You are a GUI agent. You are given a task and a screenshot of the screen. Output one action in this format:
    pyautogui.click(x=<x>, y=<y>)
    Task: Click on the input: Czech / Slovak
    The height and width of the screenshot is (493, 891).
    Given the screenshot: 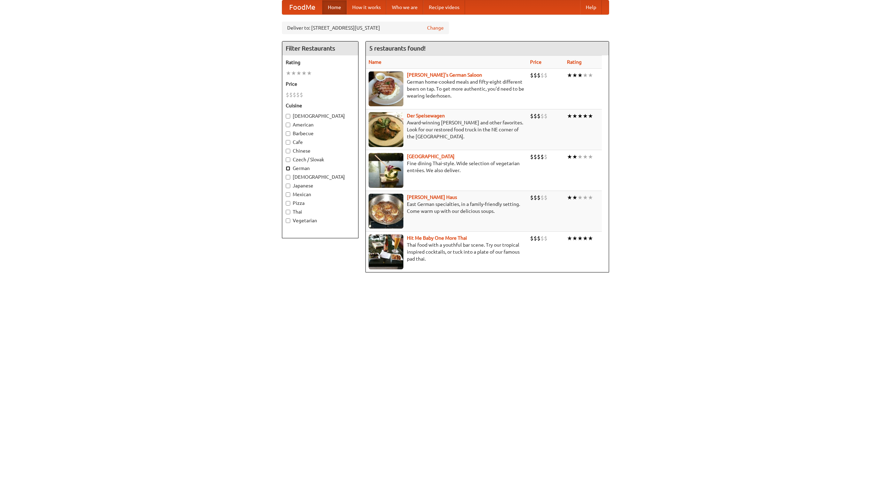 What is the action you would take?
    pyautogui.click(x=288, y=159)
    